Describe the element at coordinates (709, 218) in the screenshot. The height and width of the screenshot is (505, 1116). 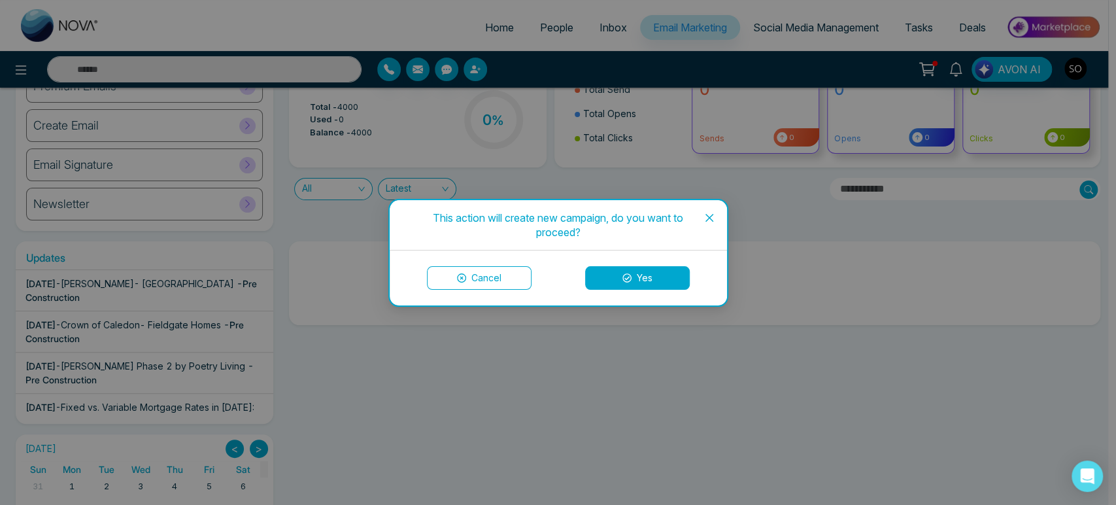
I see `button: Close` at that location.